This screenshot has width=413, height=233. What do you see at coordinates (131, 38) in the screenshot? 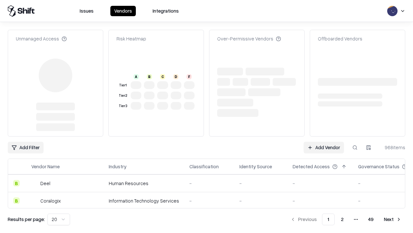
I see `div: Risk Heatmap` at bounding box center [131, 38].